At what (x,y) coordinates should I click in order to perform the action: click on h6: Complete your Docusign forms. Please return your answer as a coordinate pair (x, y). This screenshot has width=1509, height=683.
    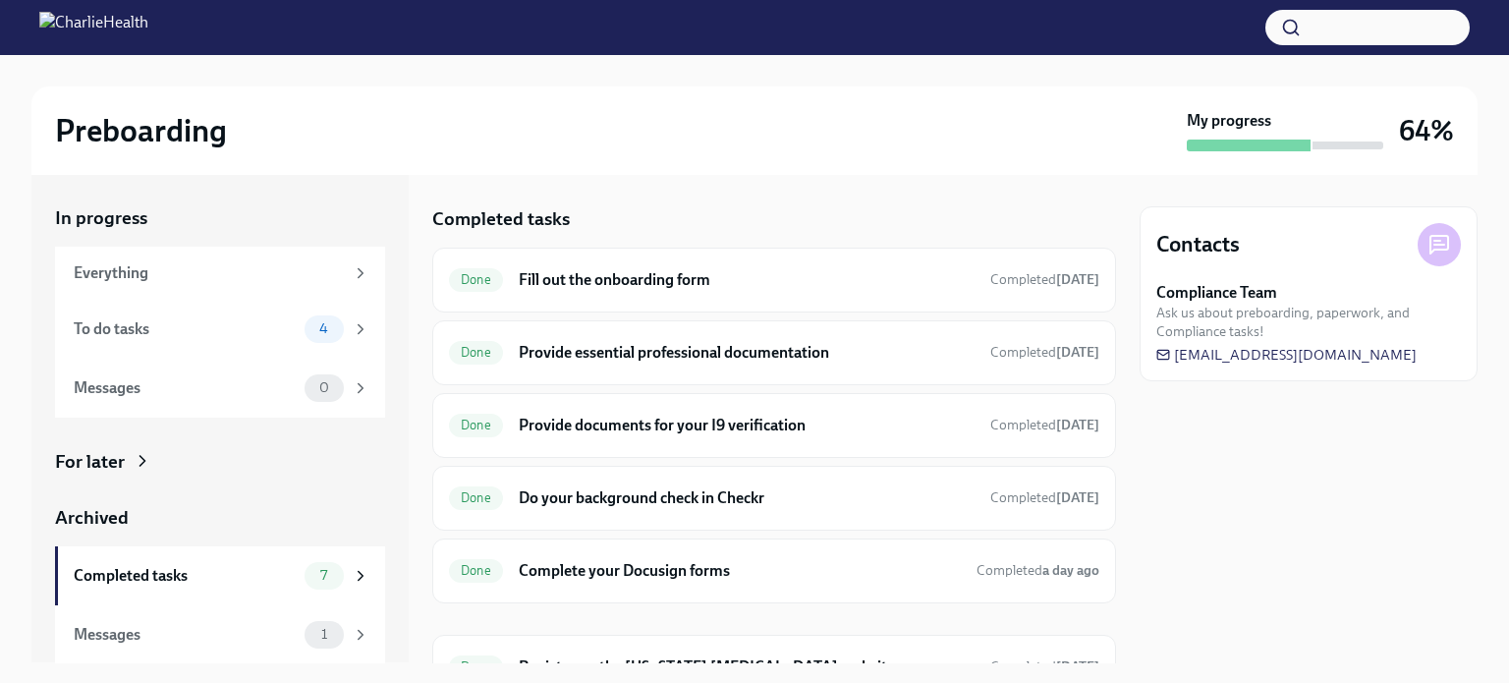
    Looking at the image, I should click on (740, 571).